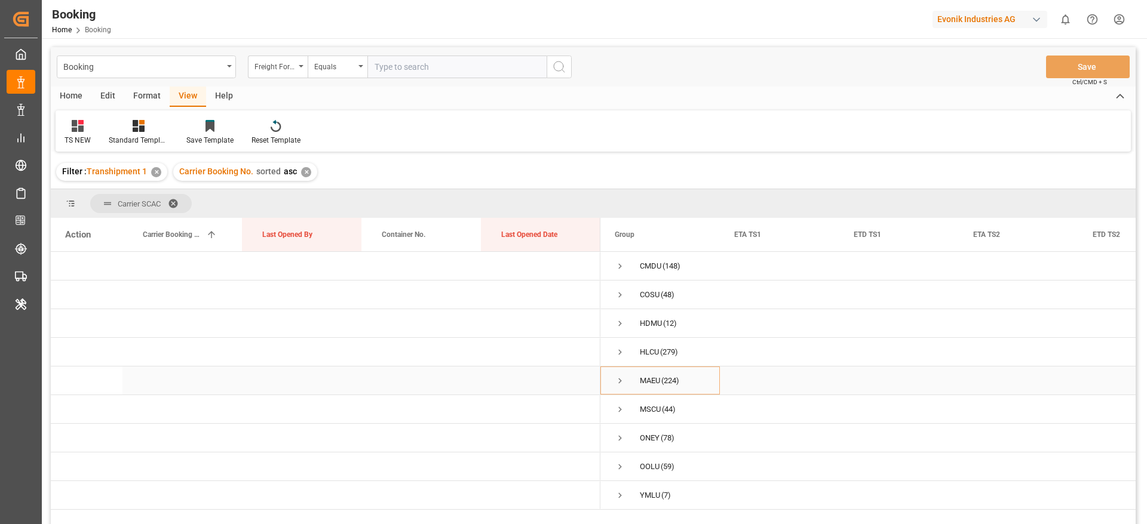 The image size is (1147, 524). What do you see at coordinates (334, 65) in the screenshot?
I see `div: Equals` at bounding box center [334, 65].